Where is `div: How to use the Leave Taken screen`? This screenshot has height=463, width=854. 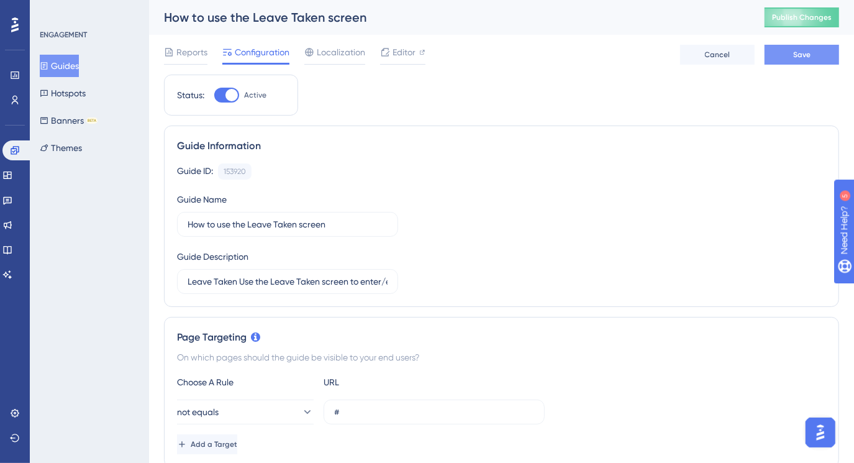
div: How to use the Leave Taken screen is located at coordinates (449, 17).